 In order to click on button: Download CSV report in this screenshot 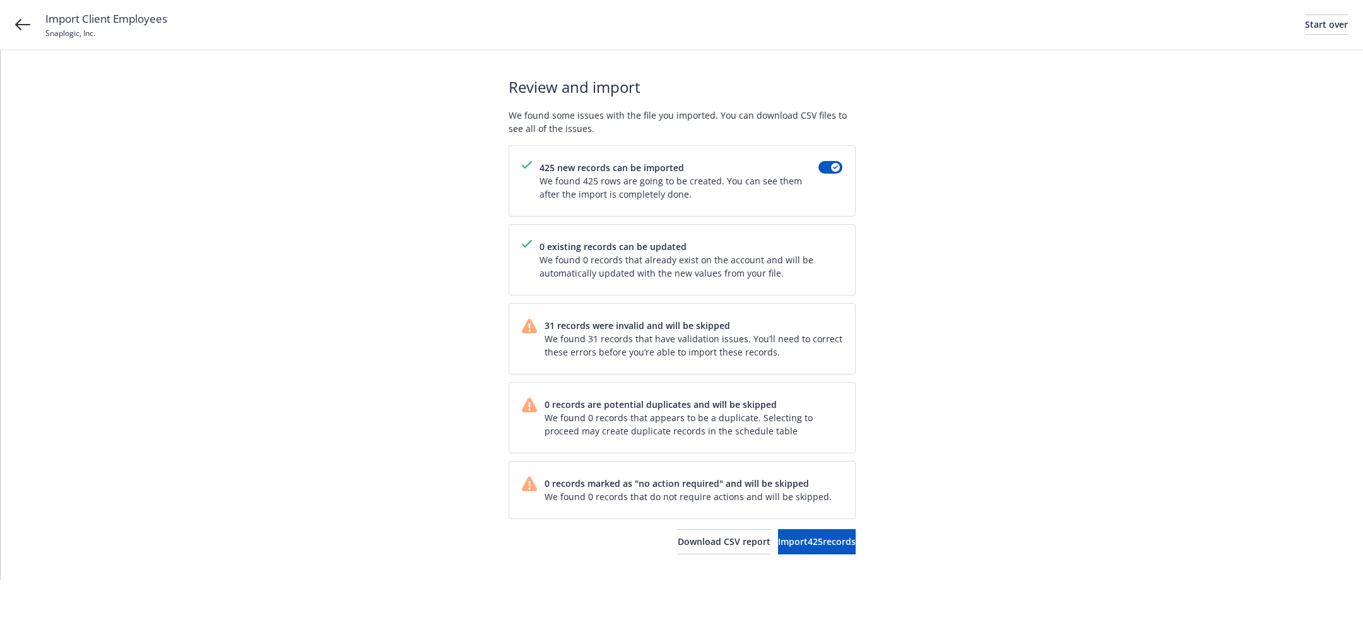, I will do `click(724, 541)`.